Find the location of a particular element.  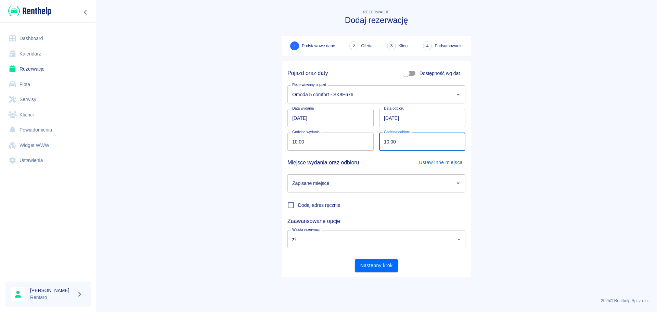

a: Powiadomienia is located at coordinates (48, 130).